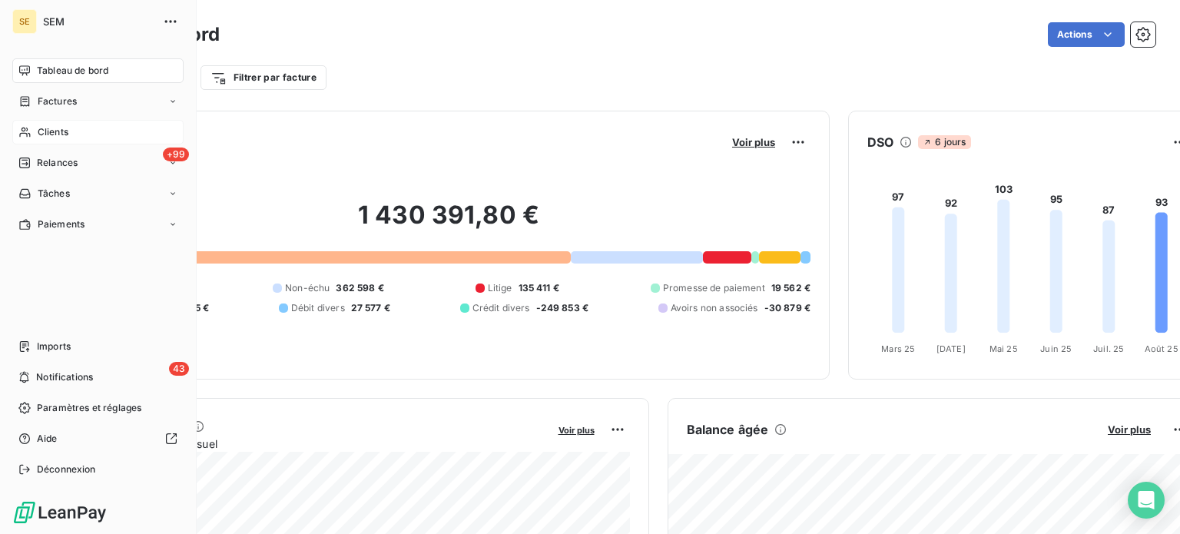 This screenshot has height=534, width=1180. What do you see at coordinates (539, 288) in the screenshot?
I see `span: 135 411 €` at bounding box center [539, 288].